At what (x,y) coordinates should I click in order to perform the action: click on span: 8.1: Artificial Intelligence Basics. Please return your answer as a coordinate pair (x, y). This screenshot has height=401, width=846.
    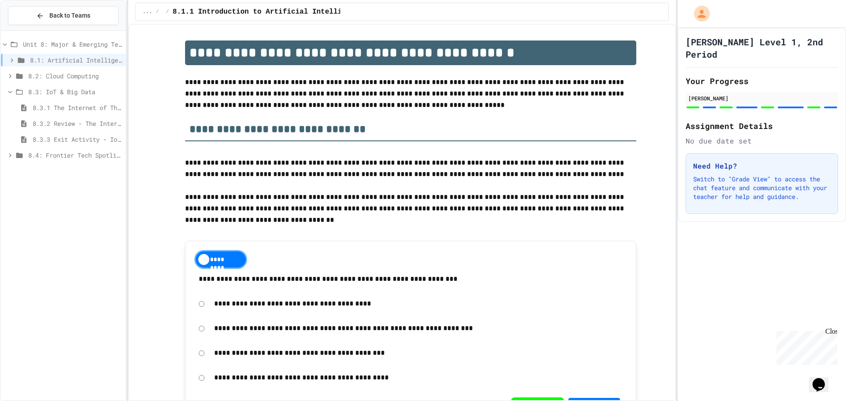
    Looking at the image, I should click on (76, 60).